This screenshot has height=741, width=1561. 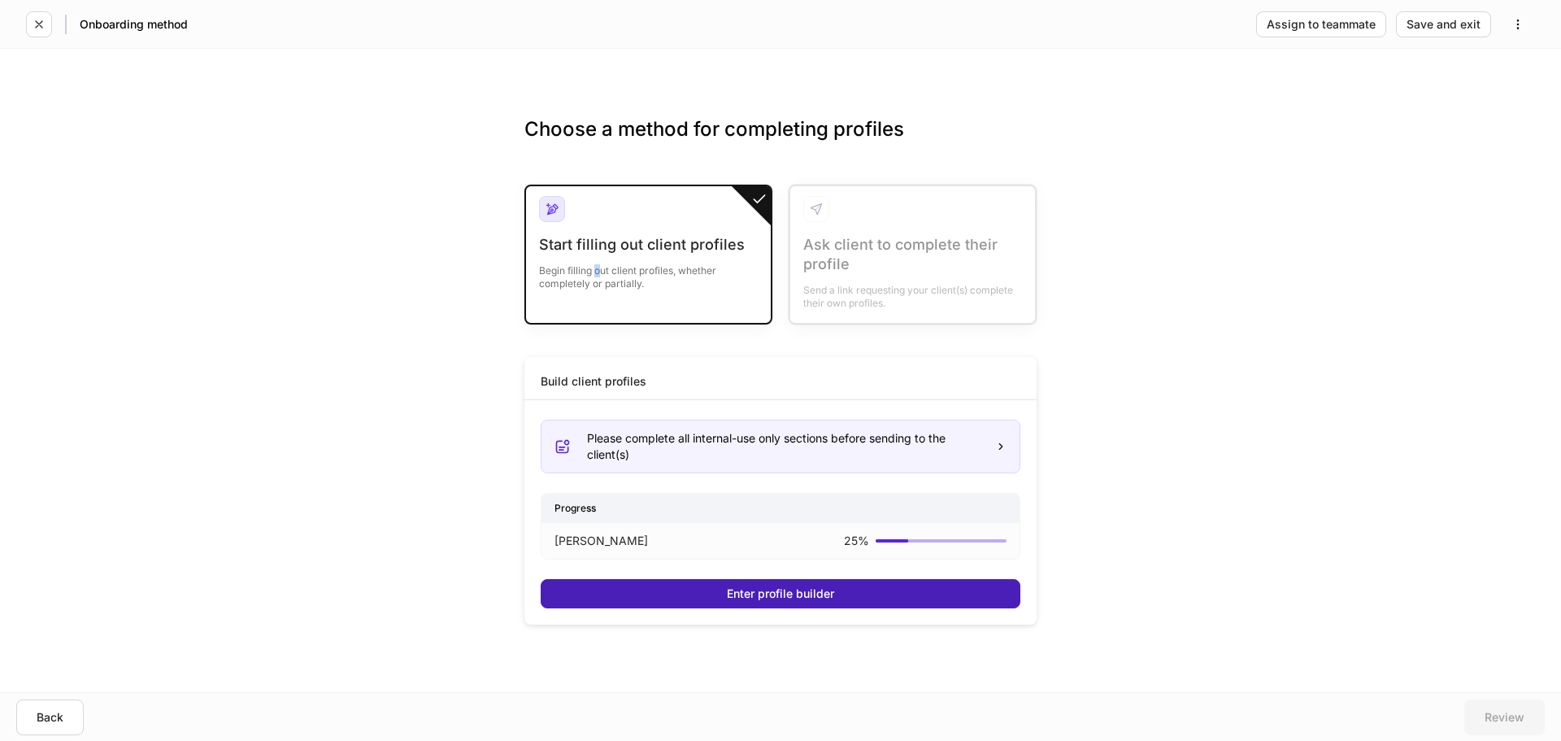 What do you see at coordinates (648, 272) in the screenshot?
I see `div: Begin filling out client profiles, whether completely or partially.` at bounding box center [648, 272].